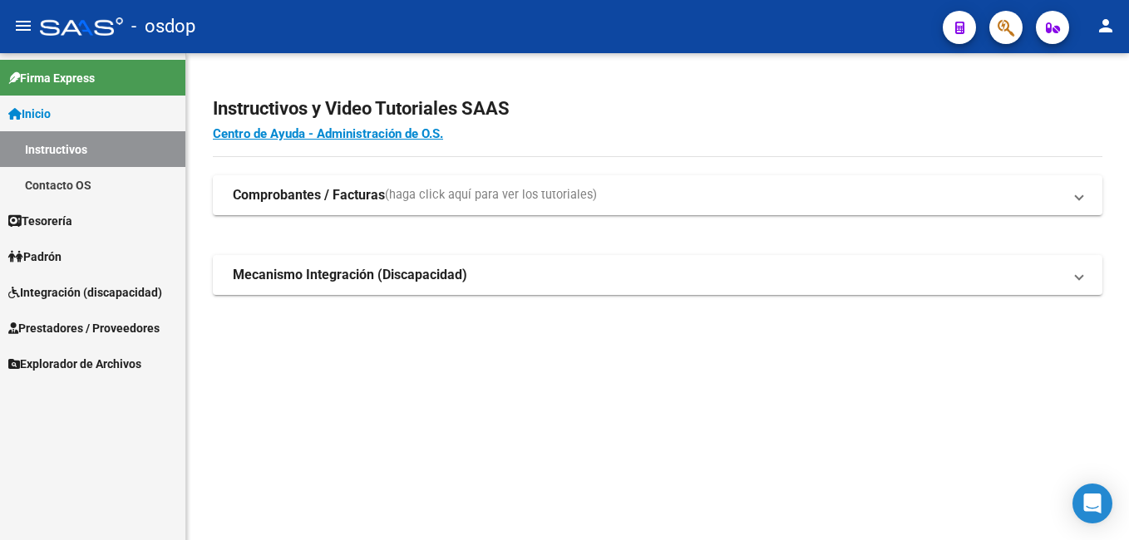 This screenshot has width=1129, height=540. Describe the element at coordinates (35, 257) in the screenshot. I see `span: Padrón` at that location.